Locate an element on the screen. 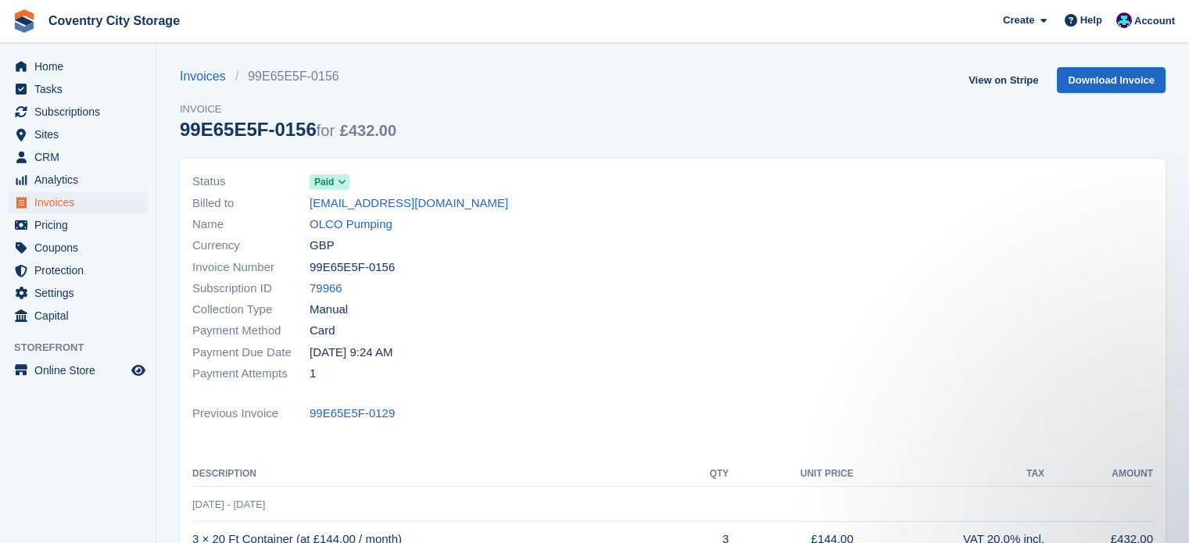 The height and width of the screenshot is (543, 1189). img: Michael Doherty is located at coordinates (1124, 20).